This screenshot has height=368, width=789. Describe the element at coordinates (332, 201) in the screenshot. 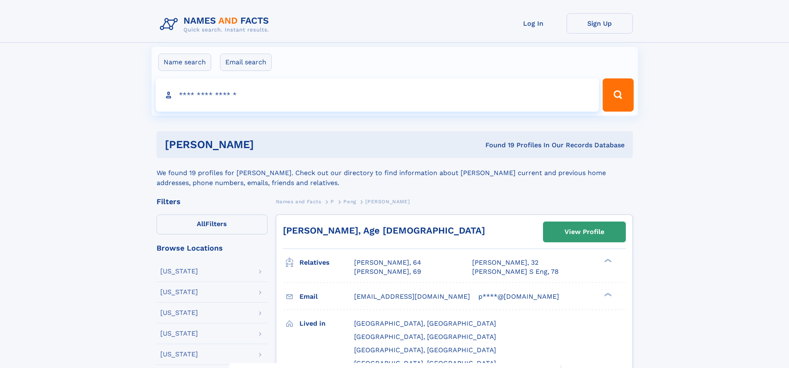

I see `a: P` at that location.